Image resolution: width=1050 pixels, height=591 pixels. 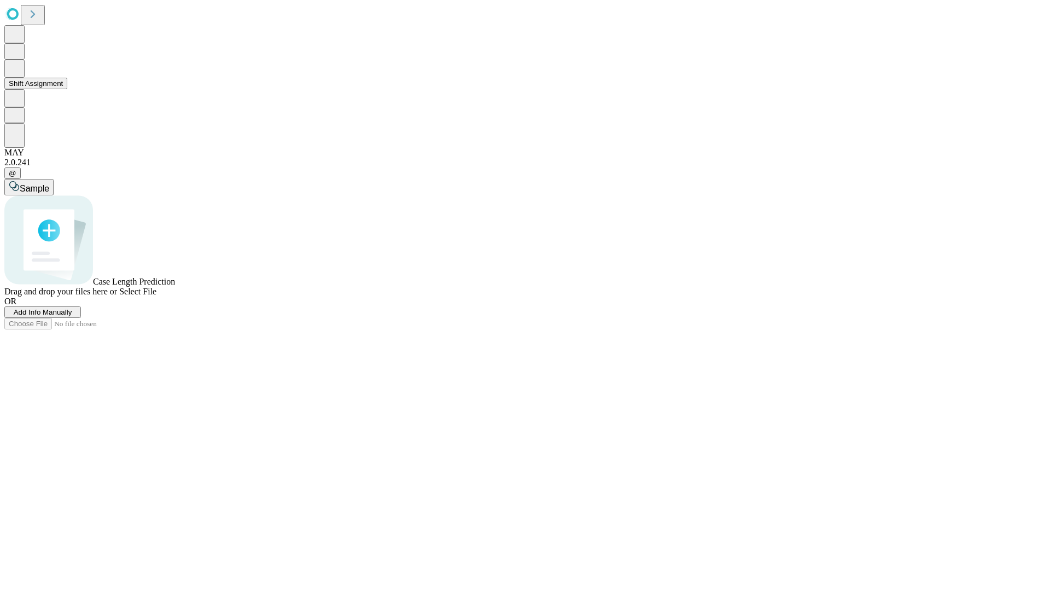 What do you see at coordinates (61, 291) in the screenshot?
I see `span: Drag and drop your files here or` at bounding box center [61, 291].